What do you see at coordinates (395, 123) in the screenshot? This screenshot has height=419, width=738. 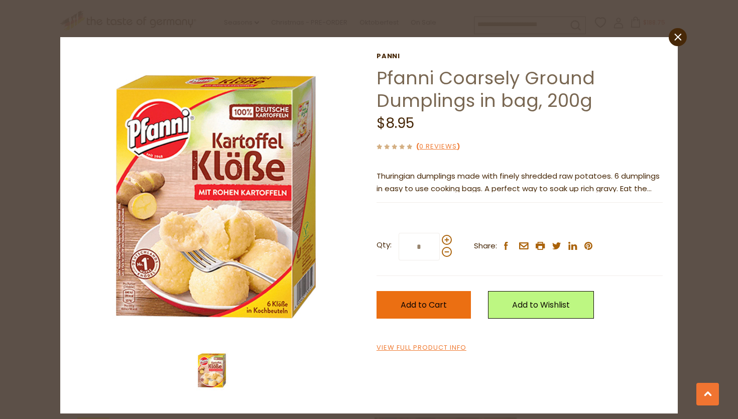 I see `span: $8.95` at bounding box center [395, 123].